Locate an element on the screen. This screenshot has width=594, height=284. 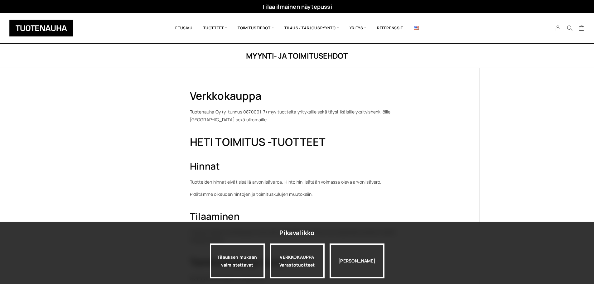
span: Toimitustiedot is located at coordinates (256, 28).